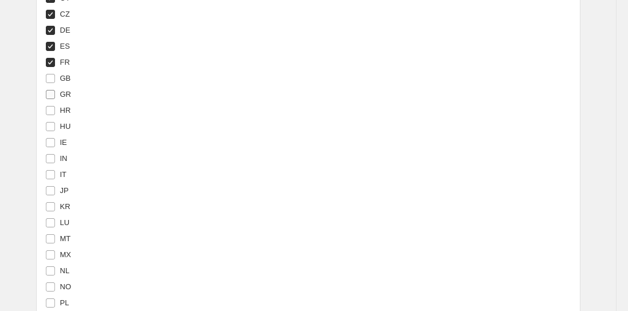 The width and height of the screenshot is (628, 311). Describe the element at coordinates (65, 46) in the screenshot. I see `span: ES` at that location.